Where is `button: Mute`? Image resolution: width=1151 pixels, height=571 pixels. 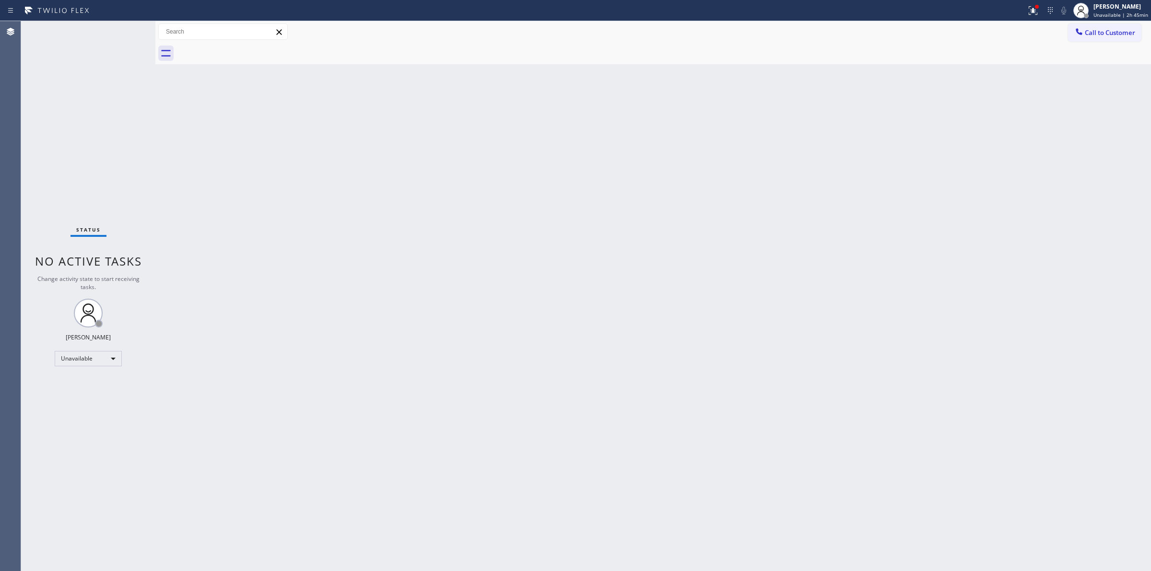 button: Mute is located at coordinates (1063, 11).